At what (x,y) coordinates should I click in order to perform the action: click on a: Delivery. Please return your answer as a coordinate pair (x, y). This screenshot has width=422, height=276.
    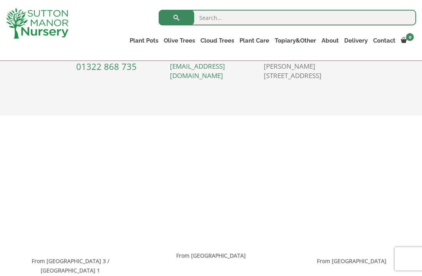
    Looking at the image, I should click on (356, 41).